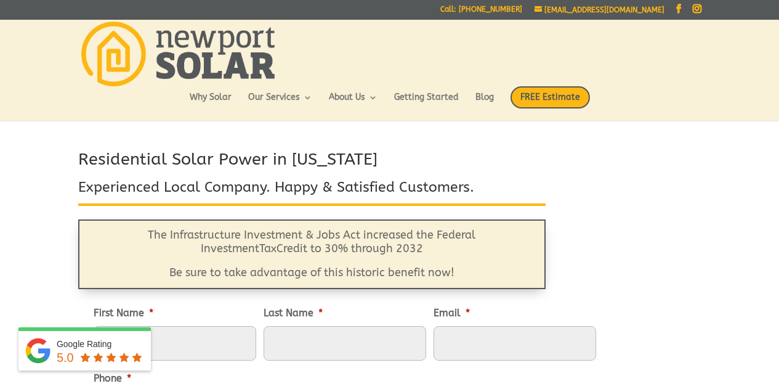  Describe the element at coordinates (312, 190) in the screenshot. I see `h3: Experienced Local Company. Happy & Satisfied Customers.` at that location.